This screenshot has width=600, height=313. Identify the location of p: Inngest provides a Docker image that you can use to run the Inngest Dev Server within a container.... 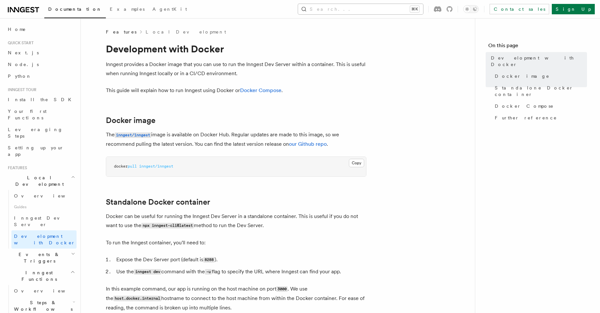
(236, 69).